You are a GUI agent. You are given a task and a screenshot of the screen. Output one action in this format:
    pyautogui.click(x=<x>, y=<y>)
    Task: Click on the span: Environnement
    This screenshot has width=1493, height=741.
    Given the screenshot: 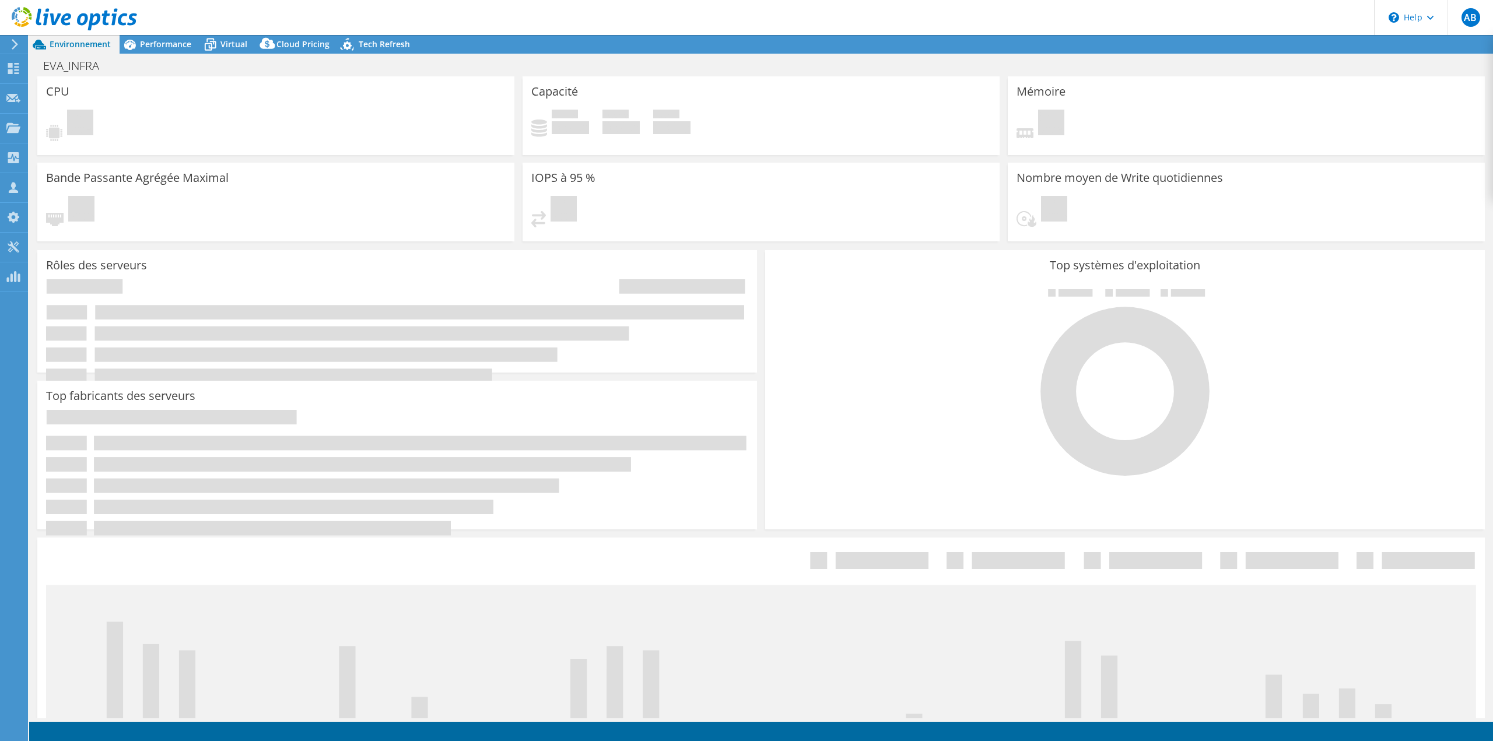 What is the action you would take?
    pyautogui.click(x=80, y=44)
    